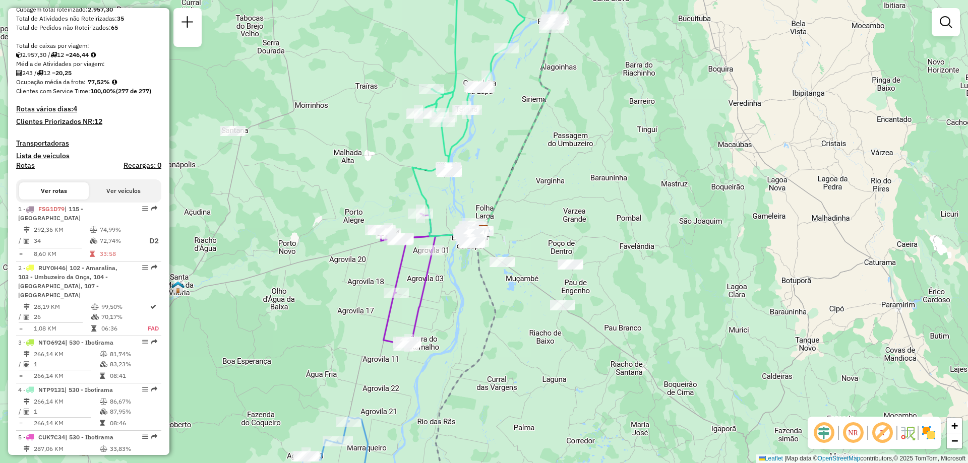  Describe the element at coordinates (473, 243) in the screenshot. I see `div: Atividade não roteirizada - DIST.BEB.LAGOA GRAND` at that location.